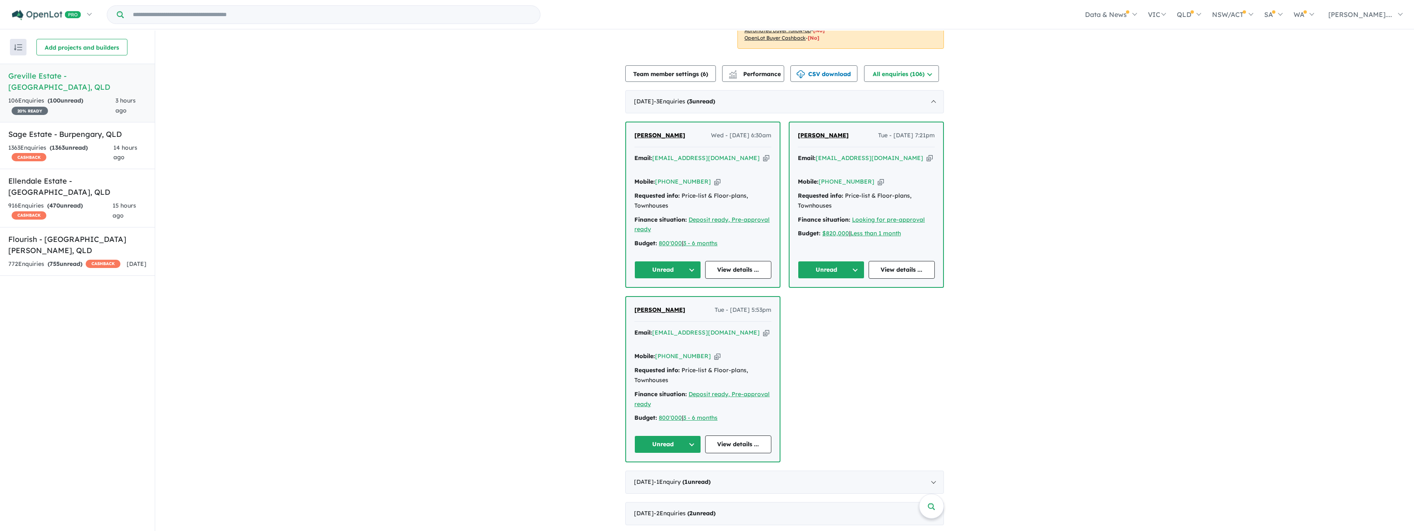  I want to click on img: sort.svg, so click(18, 47).